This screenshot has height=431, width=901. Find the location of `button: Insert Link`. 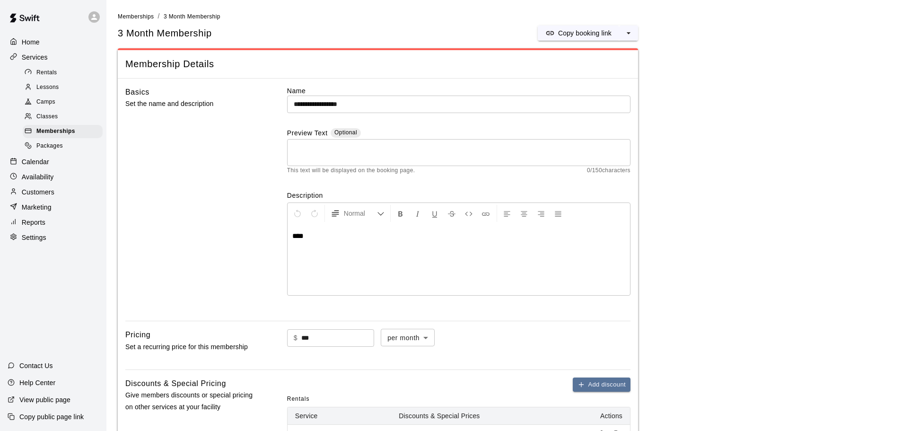

button: Insert Link is located at coordinates (486, 213).